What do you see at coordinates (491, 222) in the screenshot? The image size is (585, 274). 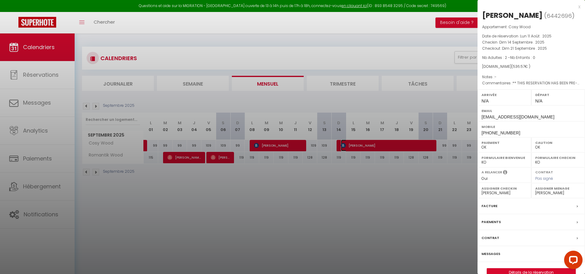 I see `label: Paiements` at bounding box center [491, 222].